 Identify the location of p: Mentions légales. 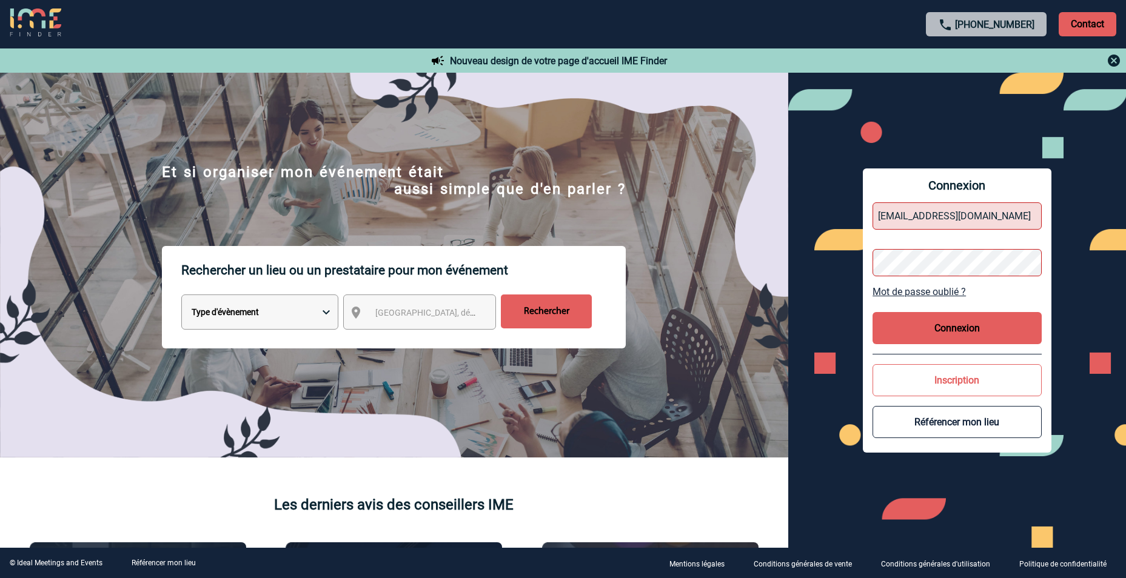
(697, 564).